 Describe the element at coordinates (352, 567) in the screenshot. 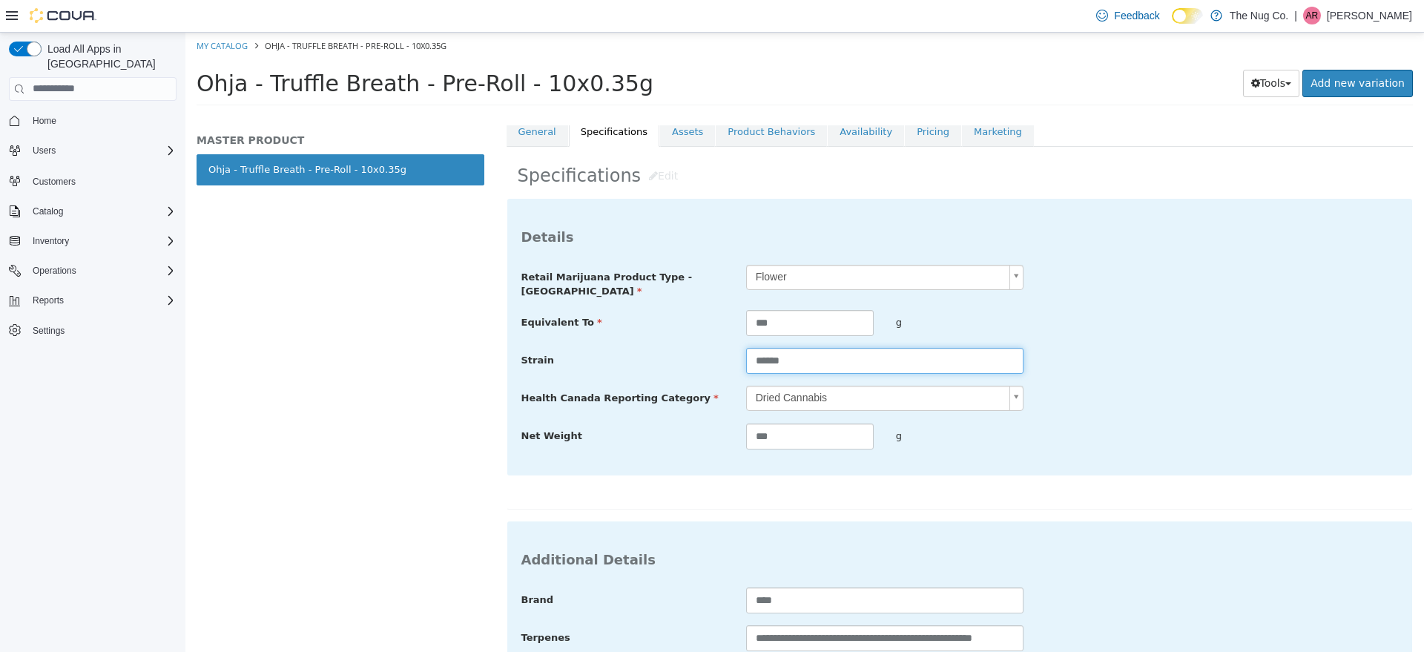

I see `span: Brand` at that location.